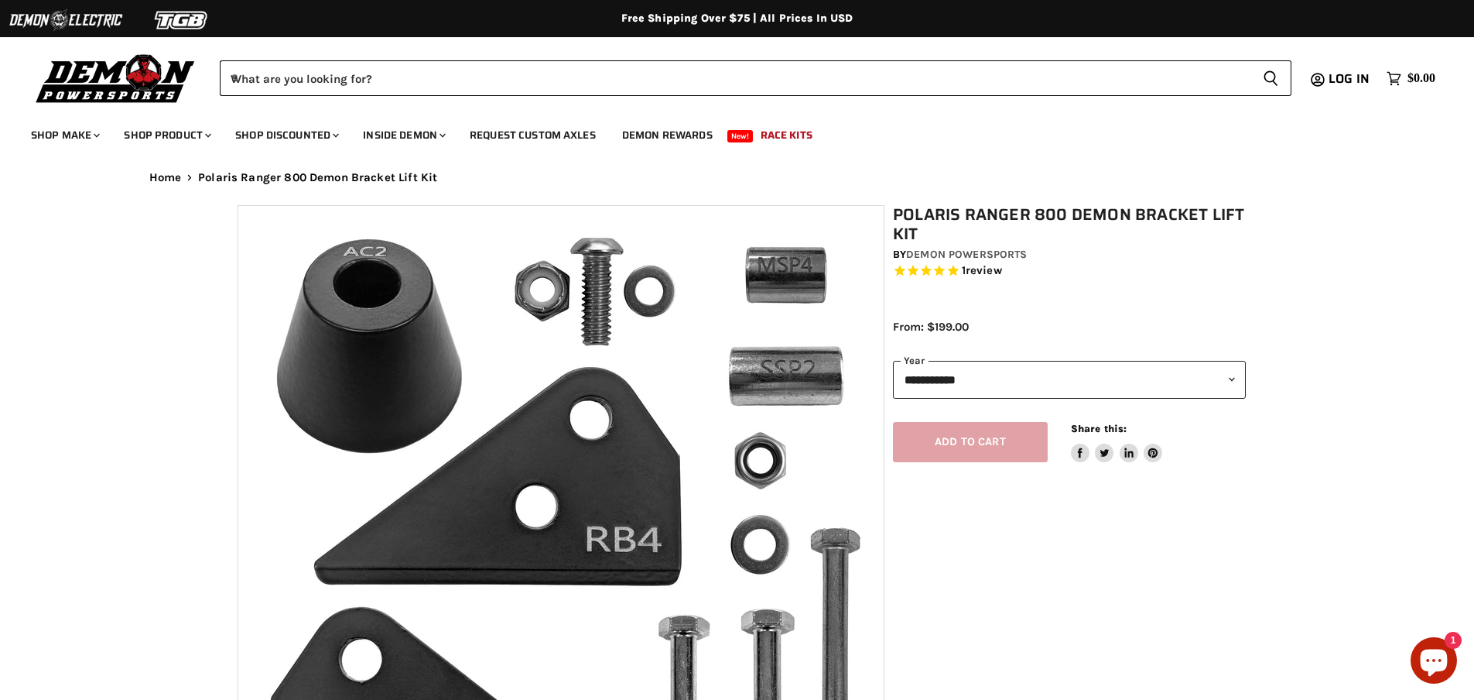  I want to click on a: Home, so click(166, 177).